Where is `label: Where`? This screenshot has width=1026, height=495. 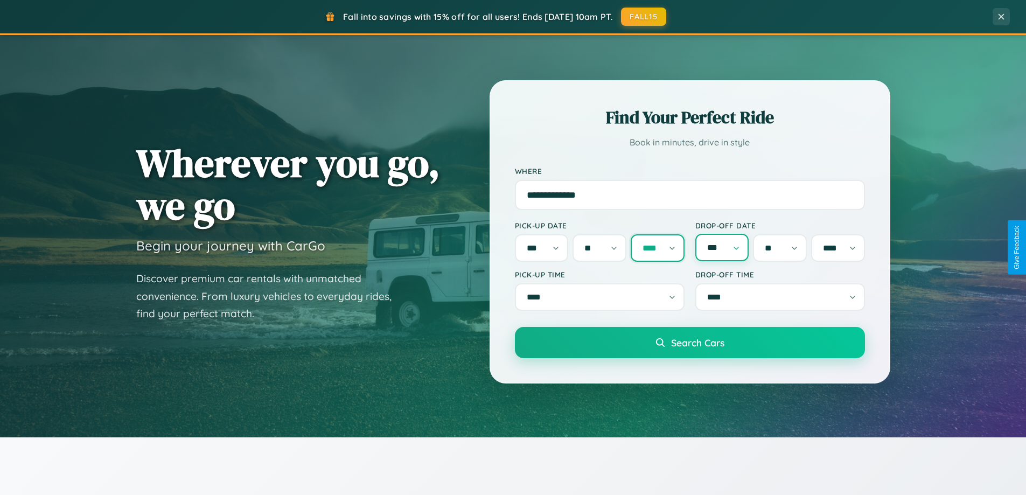
label: Where is located at coordinates (690, 171).